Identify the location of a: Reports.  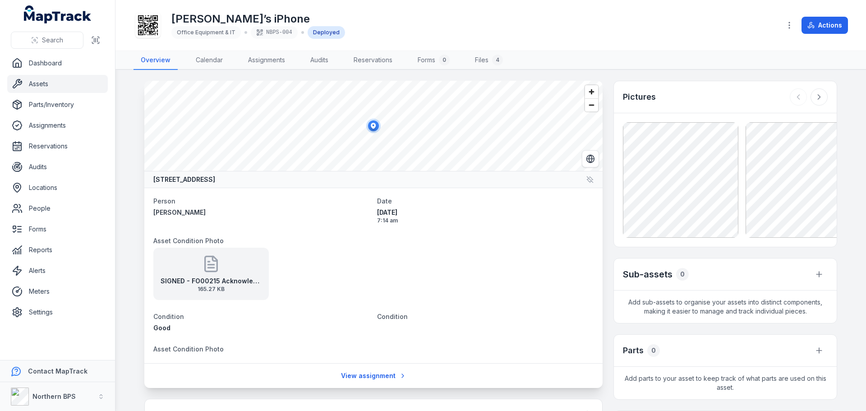
(57, 250).